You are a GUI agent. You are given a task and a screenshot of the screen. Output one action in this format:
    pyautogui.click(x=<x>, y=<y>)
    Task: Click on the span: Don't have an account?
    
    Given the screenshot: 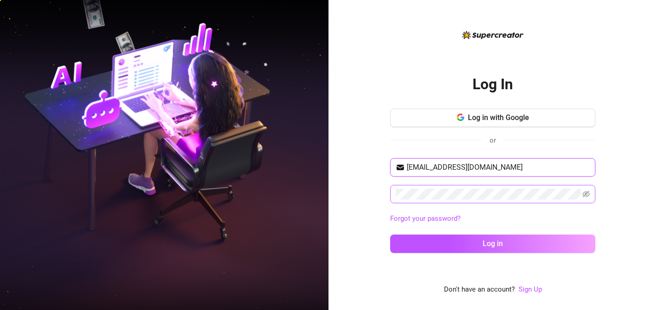 What is the action you would take?
    pyautogui.click(x=479, y=290)
    